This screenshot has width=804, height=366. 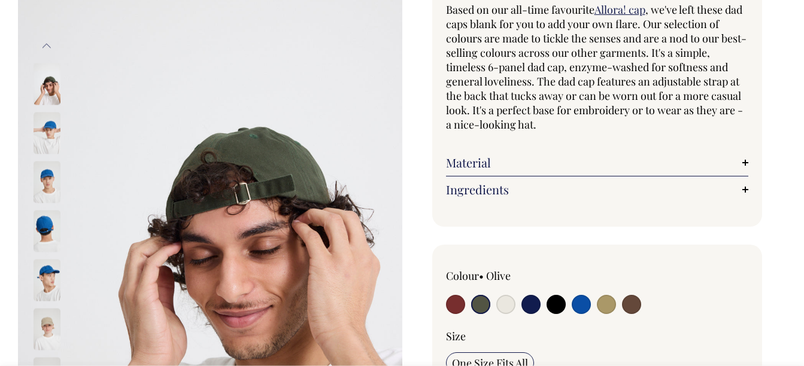 I want to click on button: Previous, so click(x=47, y=46).